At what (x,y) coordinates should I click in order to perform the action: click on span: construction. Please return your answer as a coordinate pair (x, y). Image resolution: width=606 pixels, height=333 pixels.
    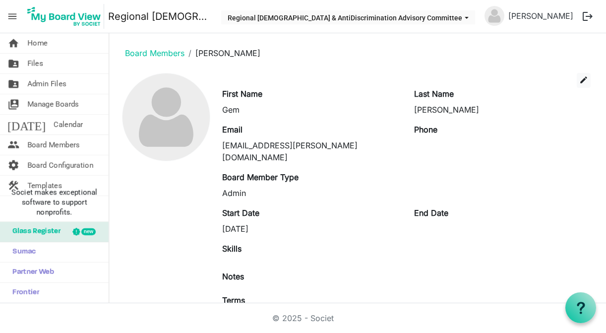
    Looking at the image, I should click on (13, 186).